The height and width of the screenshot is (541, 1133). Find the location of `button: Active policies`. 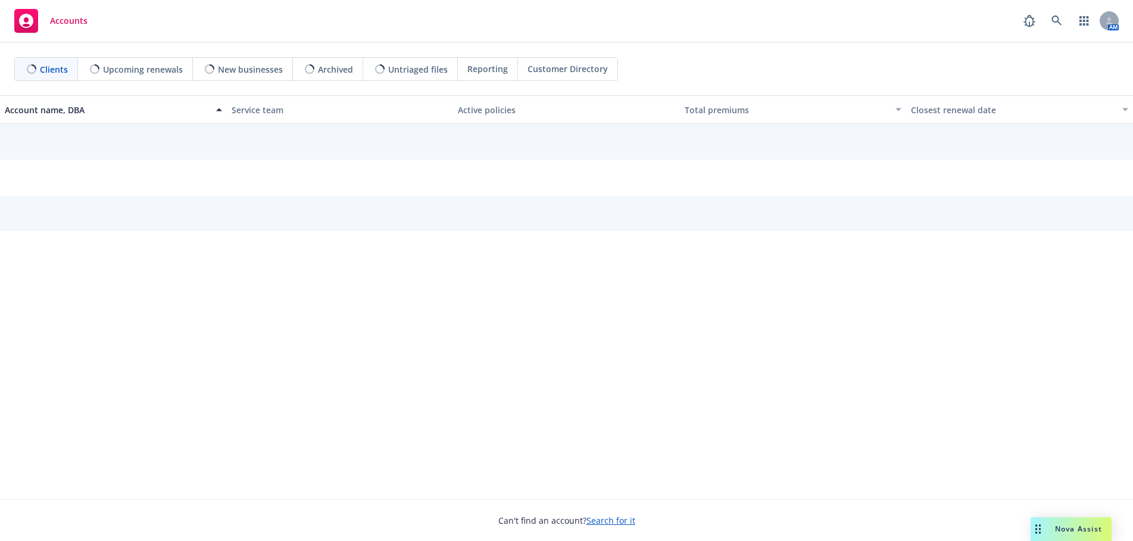

button: Active policies is located at coordinates (566, 110).